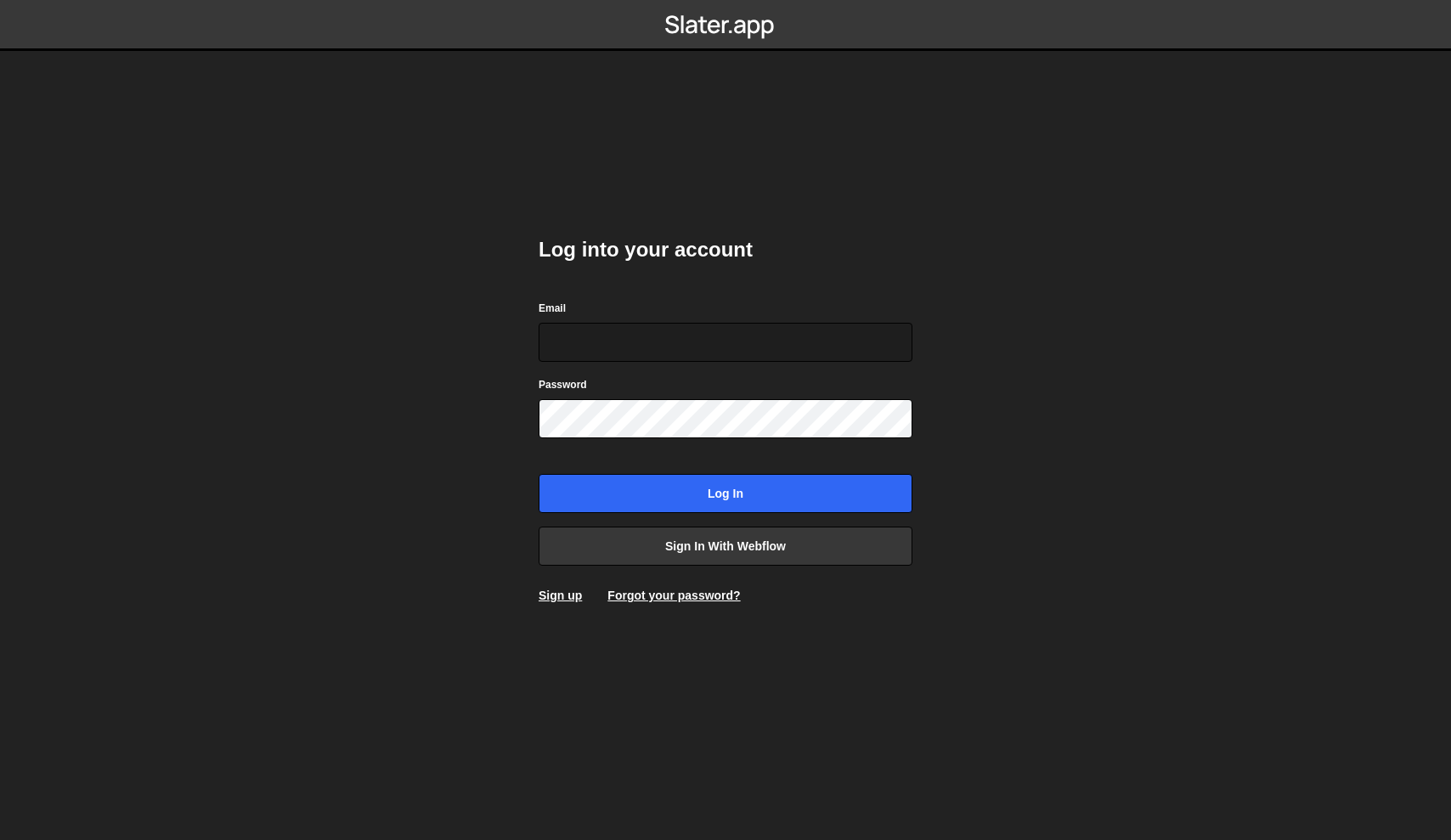 The width and height of the screenshot is (1451, 840). What do you see at coordinates (674, 596) in the screenshot?
I see `a: Forgot your password?` at bounding box center [674, 596].